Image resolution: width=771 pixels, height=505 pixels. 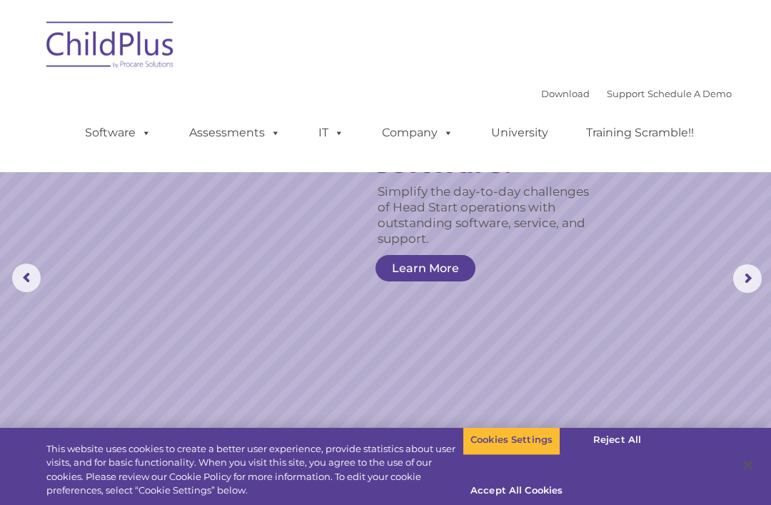 I want to click on rs-layer: Simplify the day-to-day challenges of Head Start operations with outstanding software, service, a..., so click(x=490, y=215).